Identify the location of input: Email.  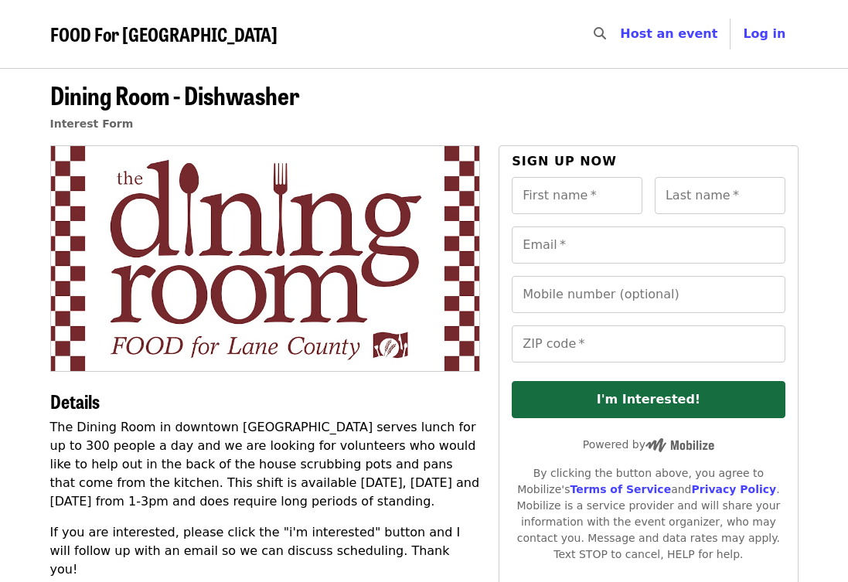
(648, 245).